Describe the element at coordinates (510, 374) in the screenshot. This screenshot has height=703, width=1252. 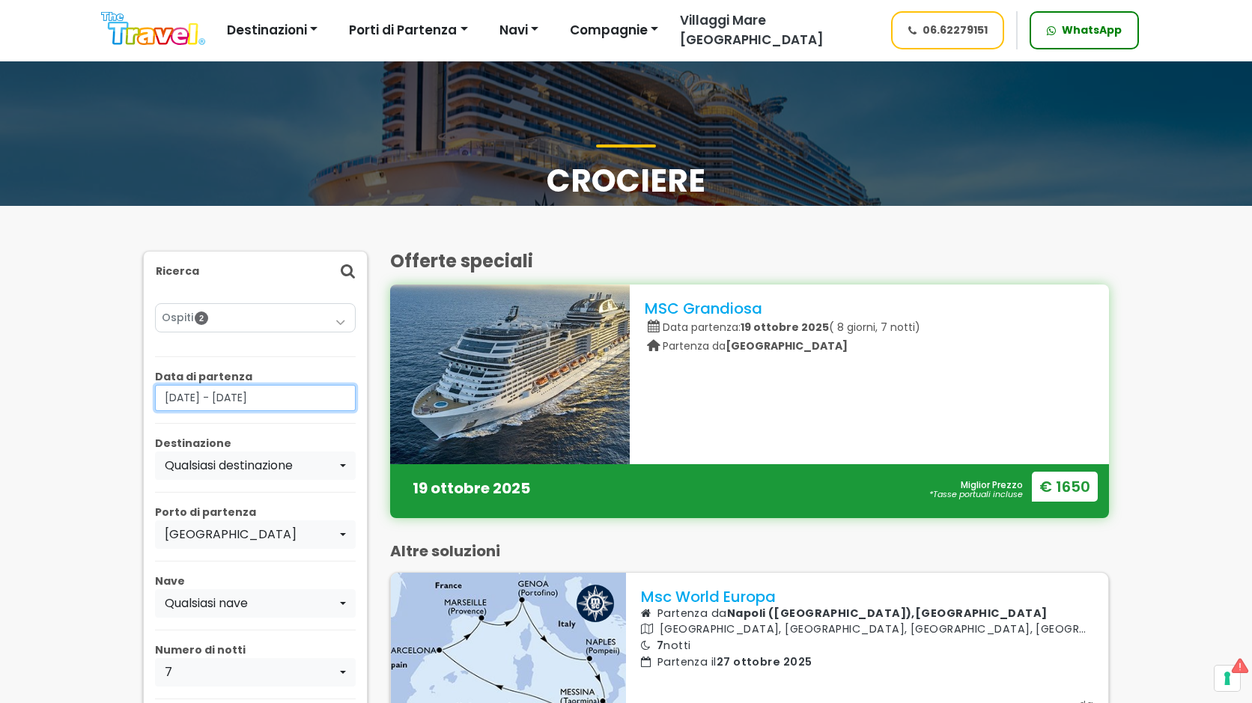
I see `img: 71598e17940d11ed88f20608f5526cb6.jpg` at that location.